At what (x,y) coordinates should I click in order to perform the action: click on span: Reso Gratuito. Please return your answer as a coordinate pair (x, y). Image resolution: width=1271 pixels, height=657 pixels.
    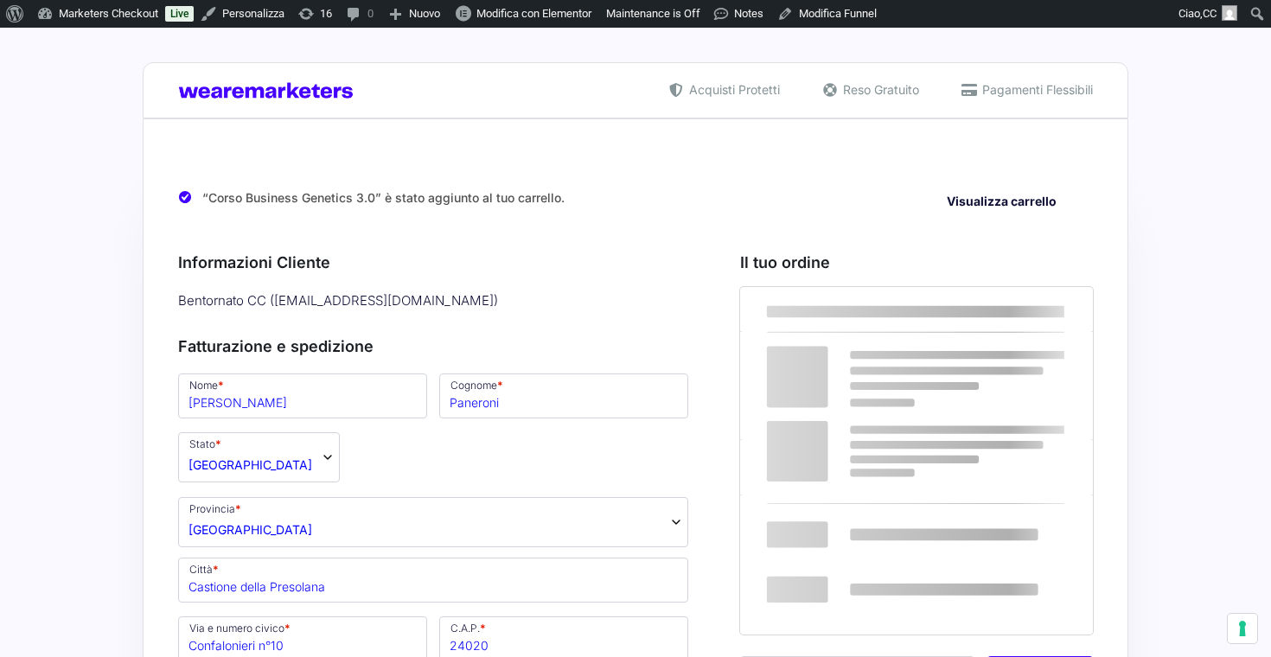
    Looking at the image, I should click on (879, 89).